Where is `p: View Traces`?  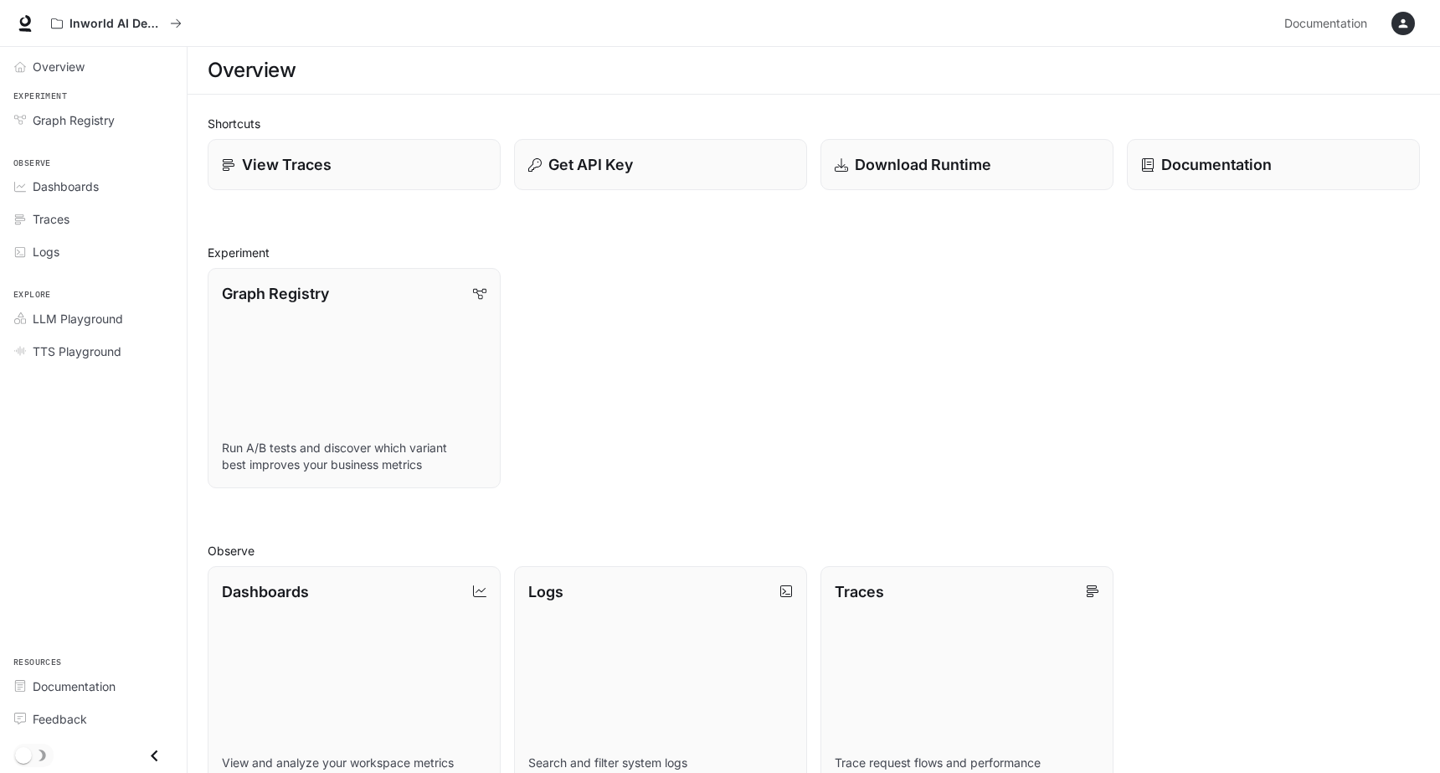
p: View Traces is located at coordinates (286, 164).